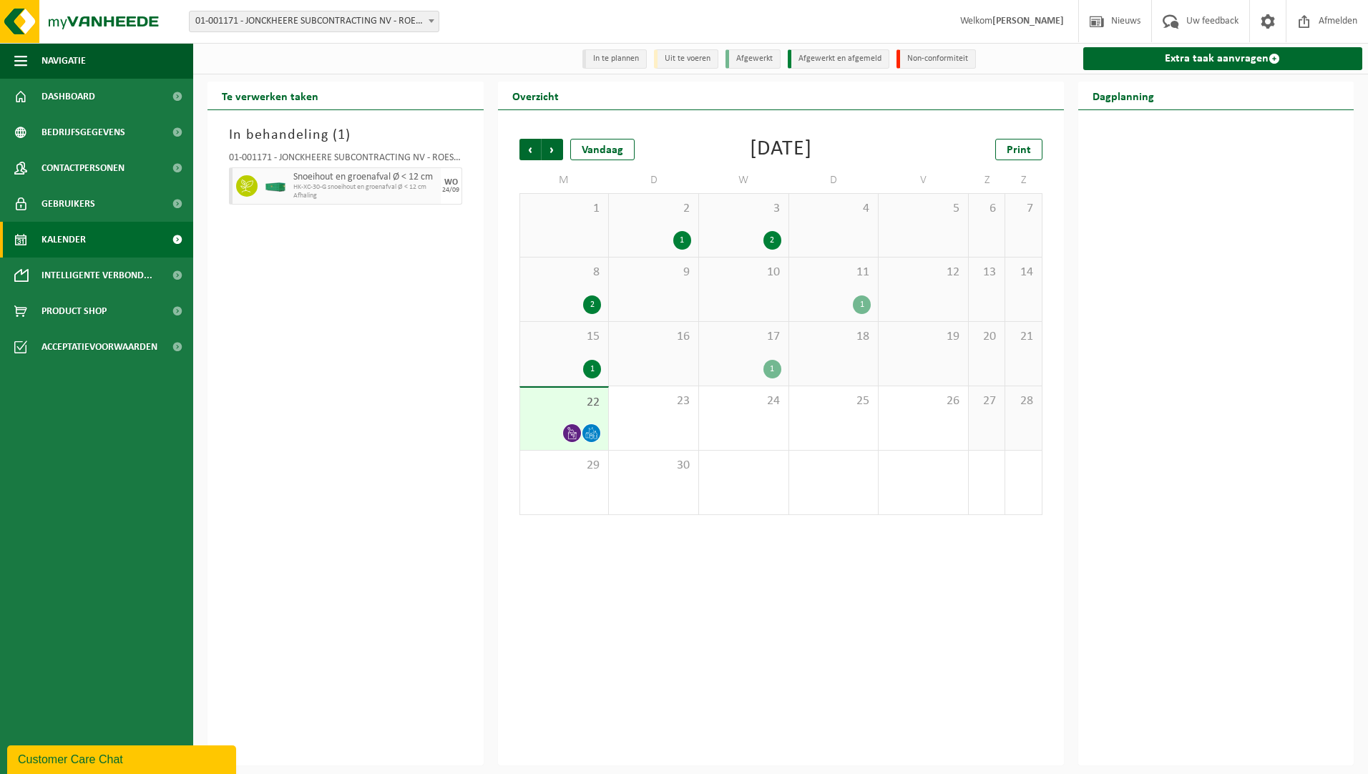 The width and height of the screenshot is (1368, 774). What do you see at coordinates (451, 190) in the screenshot?
I see `div: 24/09` at bounding box center [451, 190].